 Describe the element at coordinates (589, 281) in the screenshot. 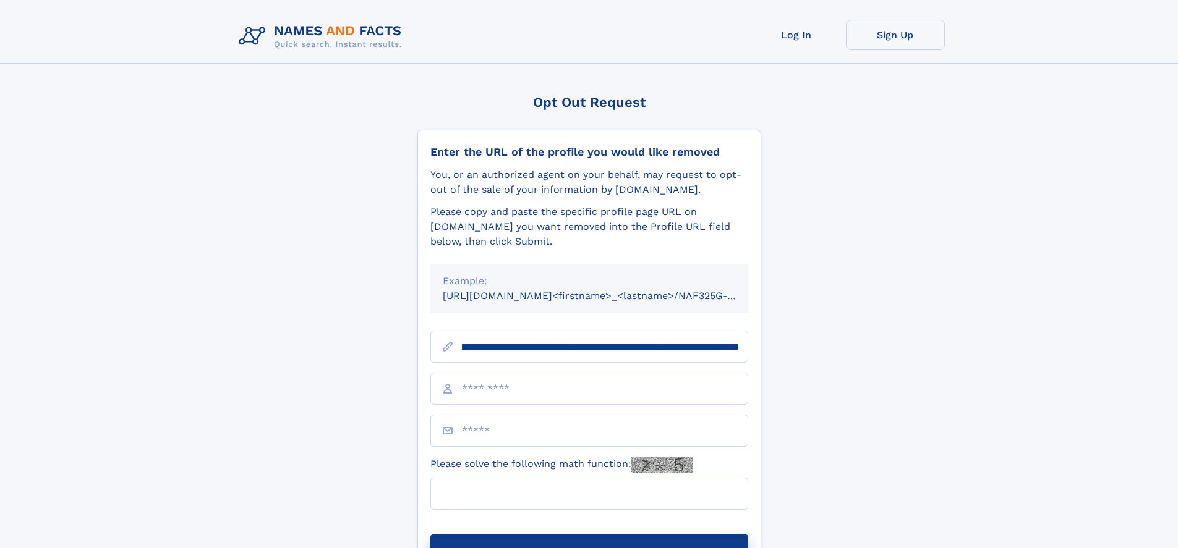

I see `div: Example:` at that location.